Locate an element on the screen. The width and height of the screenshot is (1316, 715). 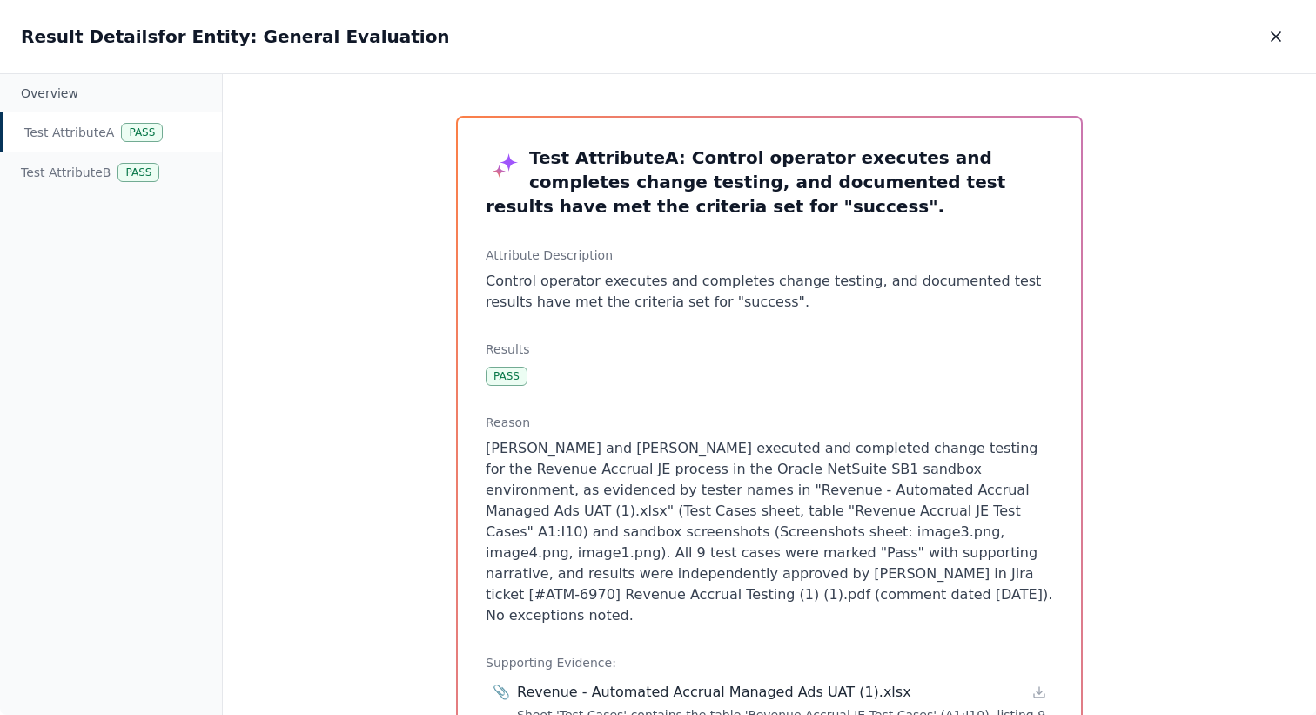
a: Download file is located at coordinates (1039, 692).